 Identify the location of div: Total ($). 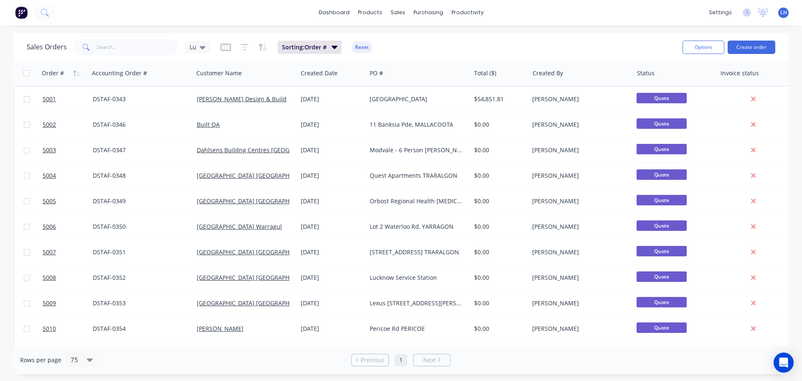
(485, 73).